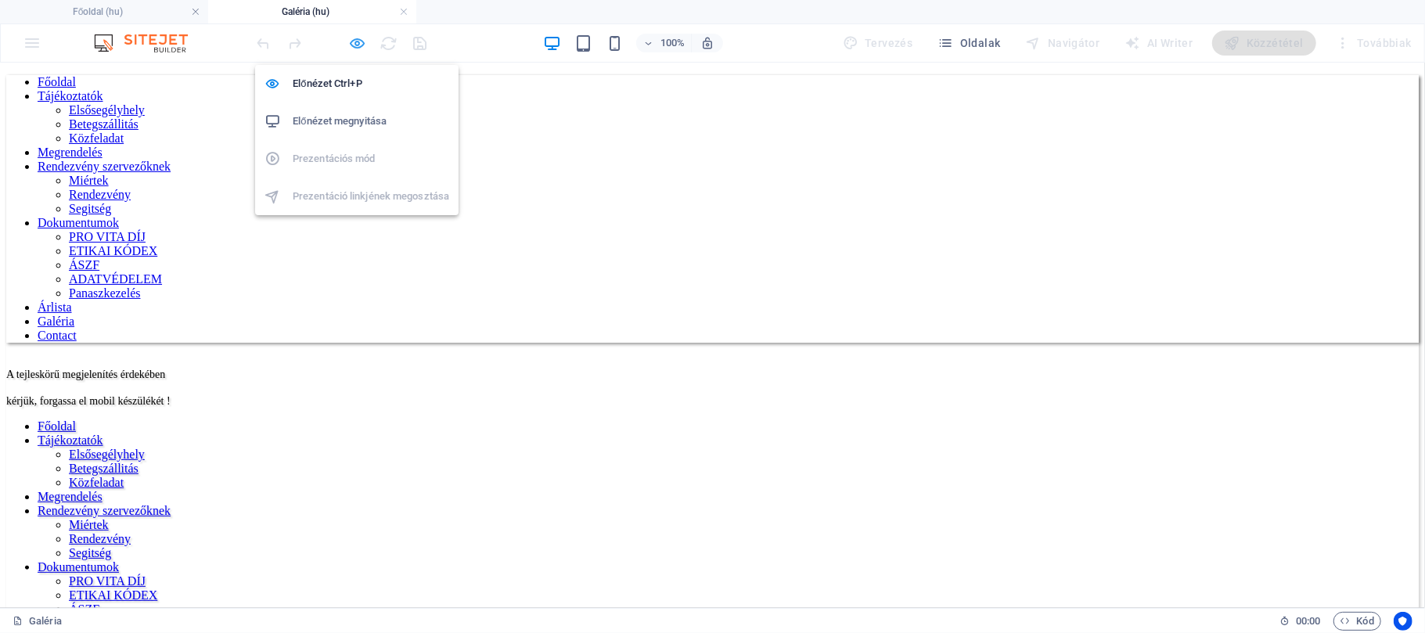 This screenshot has width=1425, height=633. Describe the element at coordinates (371, 84) in the screenshot. I see `h6: Előnézet Ctrl+P` at that location.